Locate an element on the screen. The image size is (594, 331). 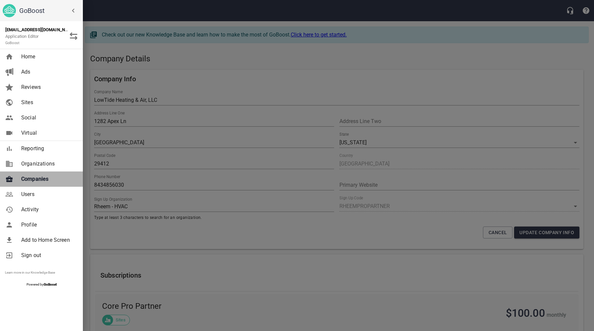
h6: GoBoost is located at coordinates (50, 11).